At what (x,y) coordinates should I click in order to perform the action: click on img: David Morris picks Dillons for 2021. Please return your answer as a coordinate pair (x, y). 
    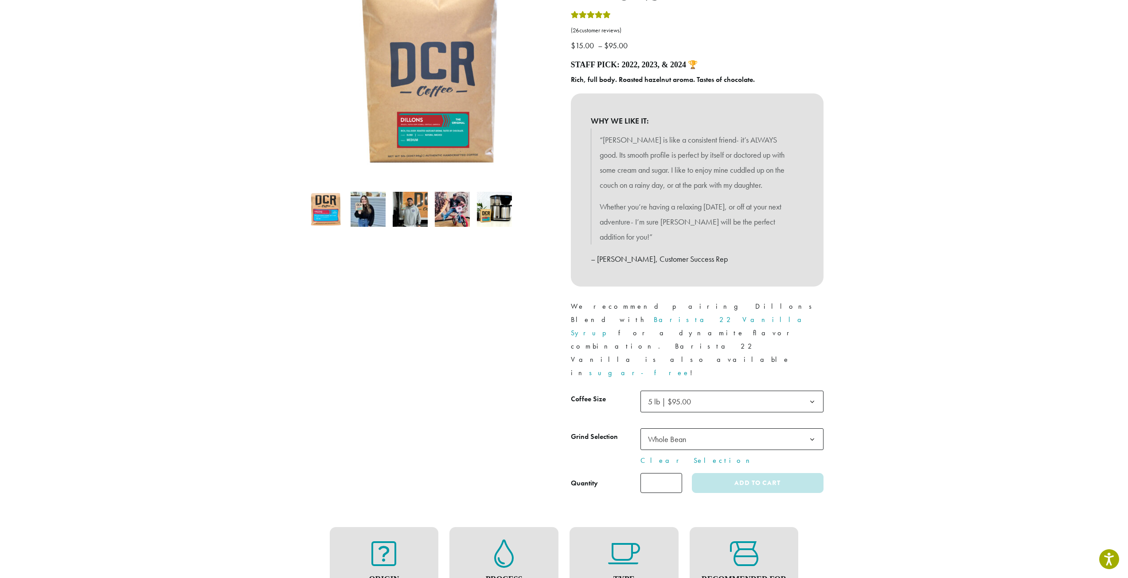
    Looking at the image, I should click on (452, 209).